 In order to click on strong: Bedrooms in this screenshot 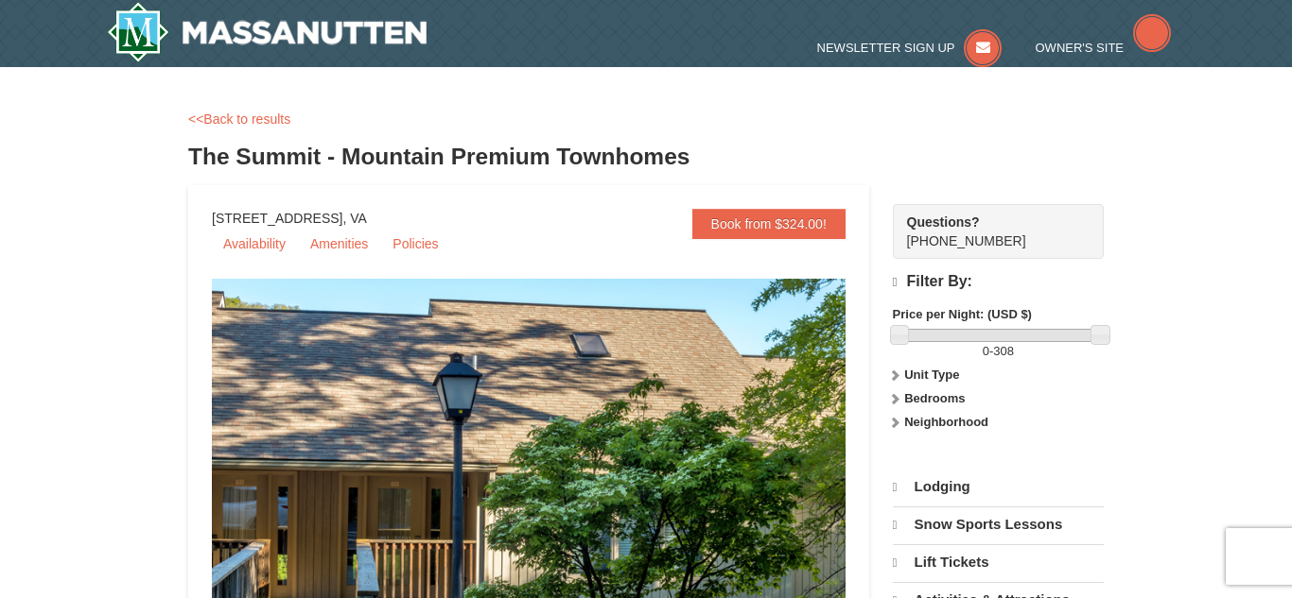, I will do `click(934, 398)`.